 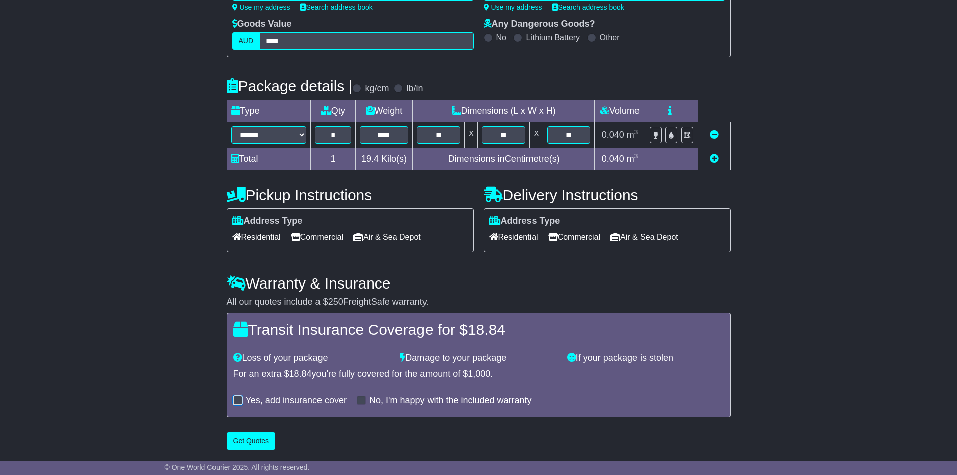 I want to click on div: For an extra $ you're fully covered for the amount of $ ., so click(x=479, y=374).